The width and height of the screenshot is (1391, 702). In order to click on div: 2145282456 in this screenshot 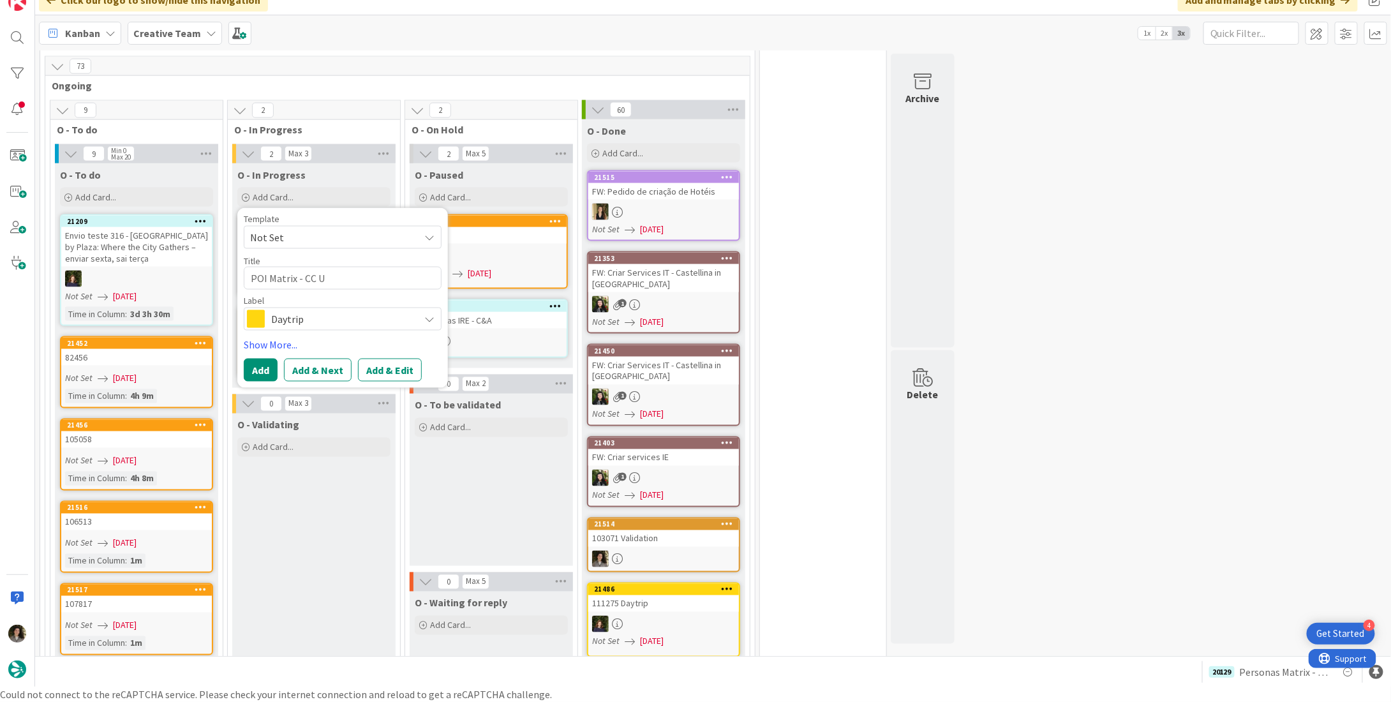, I will do `click(137, 352)`.